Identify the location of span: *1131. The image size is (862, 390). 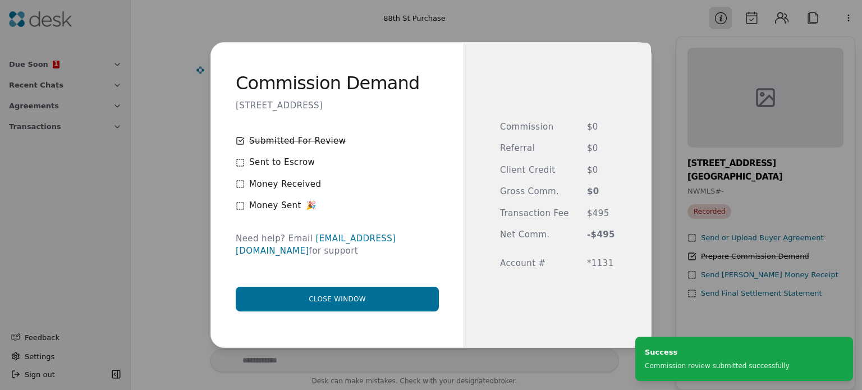
(601, 263).